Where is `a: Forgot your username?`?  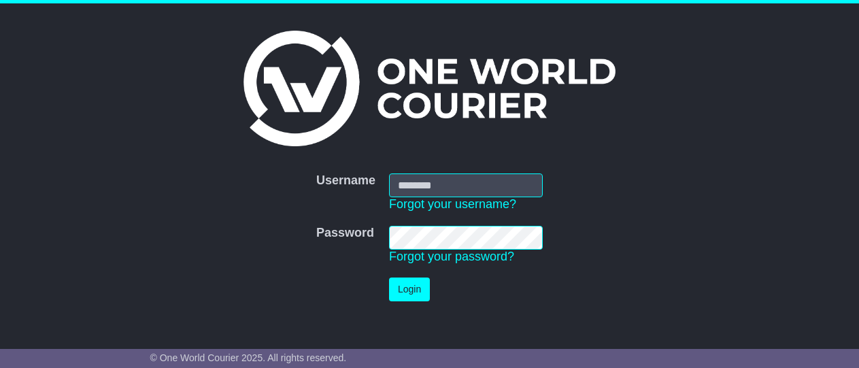
a: Forgot your username? is located at coordinates (452, 204).